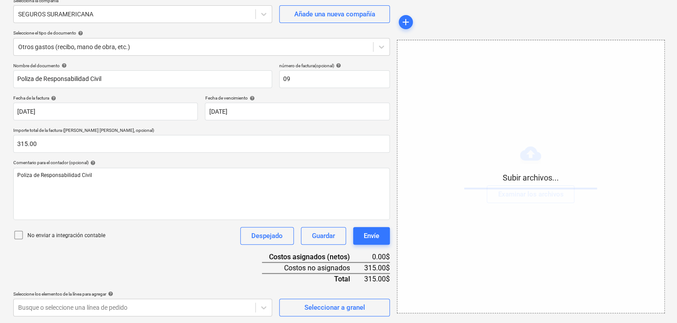 Image resolution: width=677 pixels, height=323 pixels. What do you see at coordinates (377, 257) in the screenshot?
I see `div: 0.00$` at bounding box center [377, 257].